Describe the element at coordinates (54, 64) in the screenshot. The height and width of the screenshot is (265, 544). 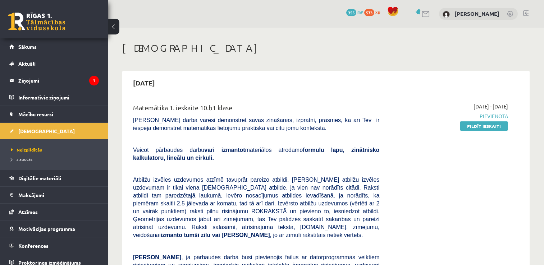
I see `a: Aktuāli` at that location.